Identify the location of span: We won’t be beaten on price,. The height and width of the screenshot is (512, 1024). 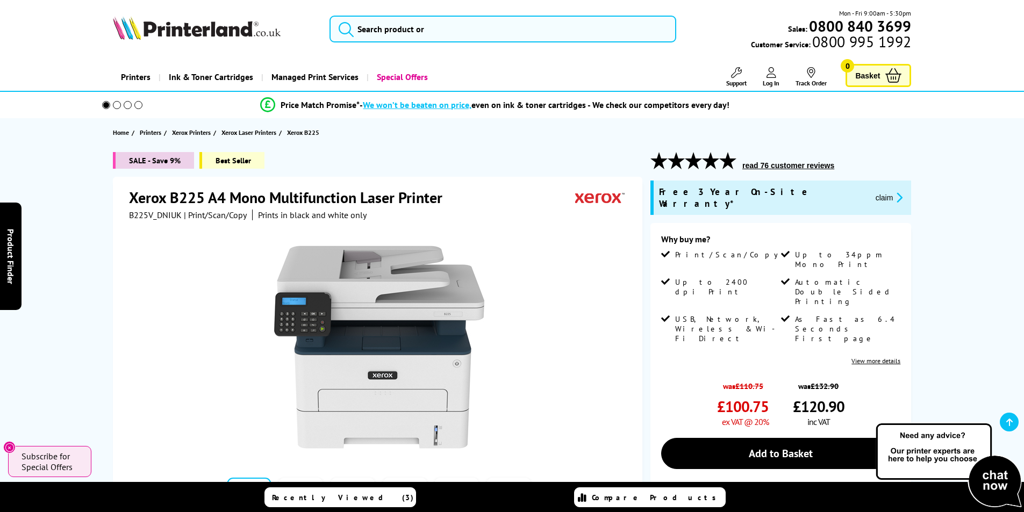
(417, 105).